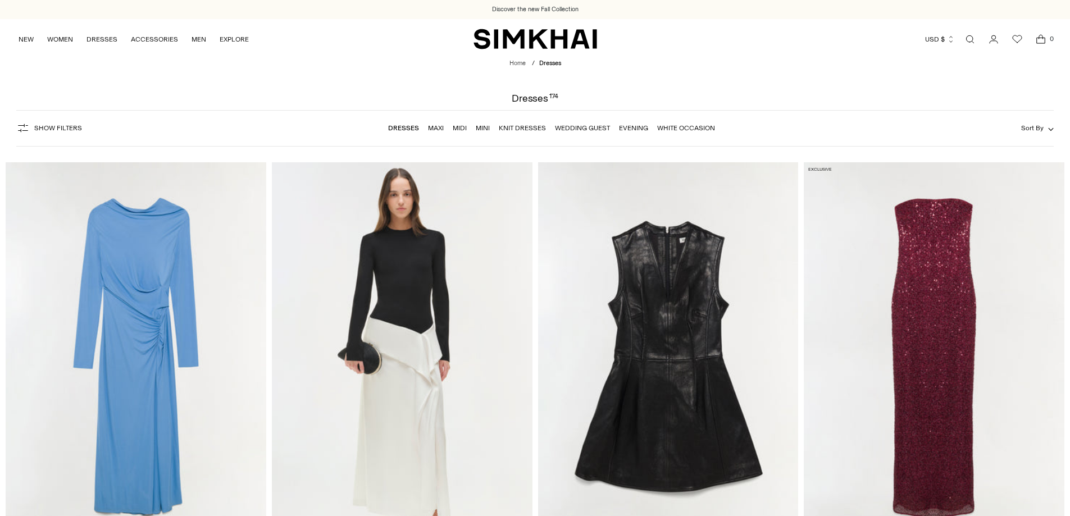 The height and width of the screenshot is (516, 1070). What do you see at coordinates (940, 39) in the screenshot?
I see `button: USD $` at bounding box center [940, 39].